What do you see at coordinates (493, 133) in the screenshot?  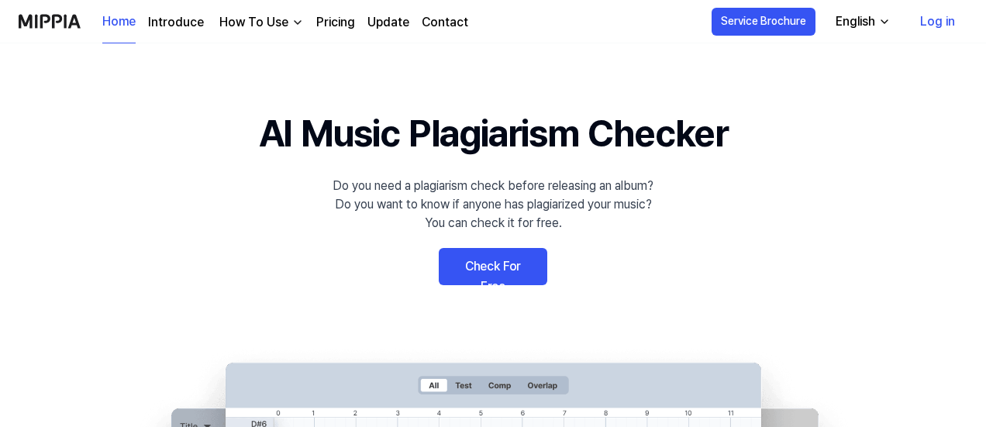 I see `h1: AI Music Plagiarism Checker` at bounding box center [493, 133].